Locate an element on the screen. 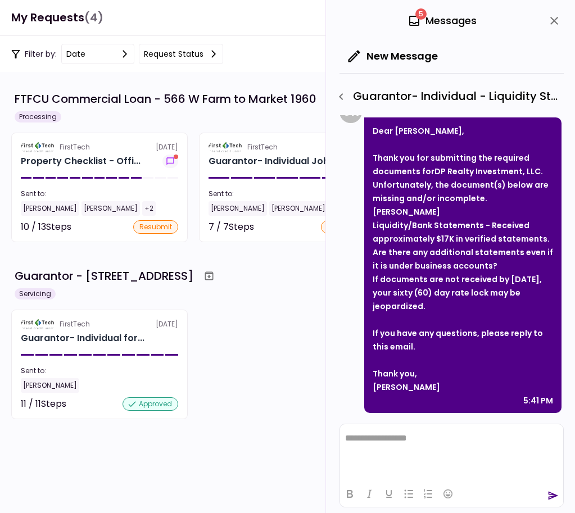 The height and width of the screenshot is (513, 575). span: (4) is located at coordinates (94, 17).